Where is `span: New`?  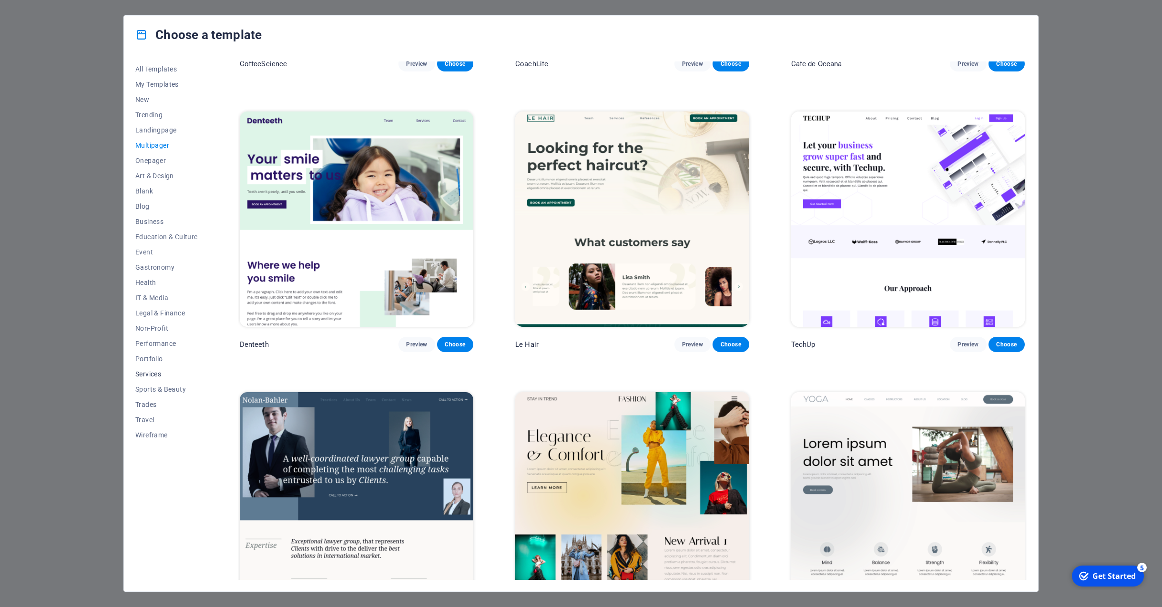 span: New is located at coordinates (166, 100).